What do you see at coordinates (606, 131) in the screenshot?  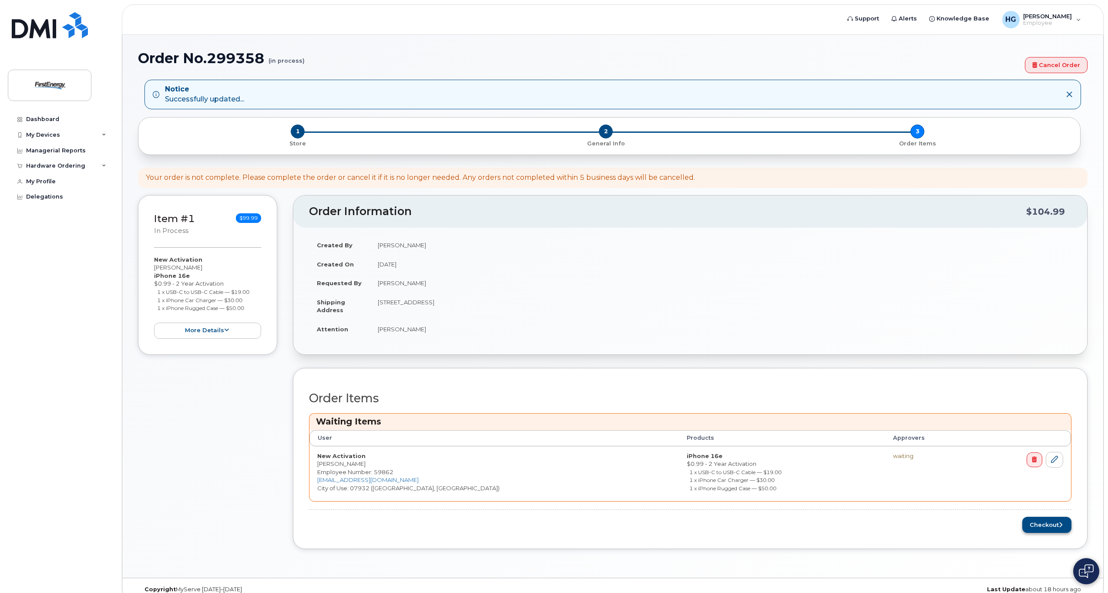 I see `span: 2` at bounding box center [606, 131].